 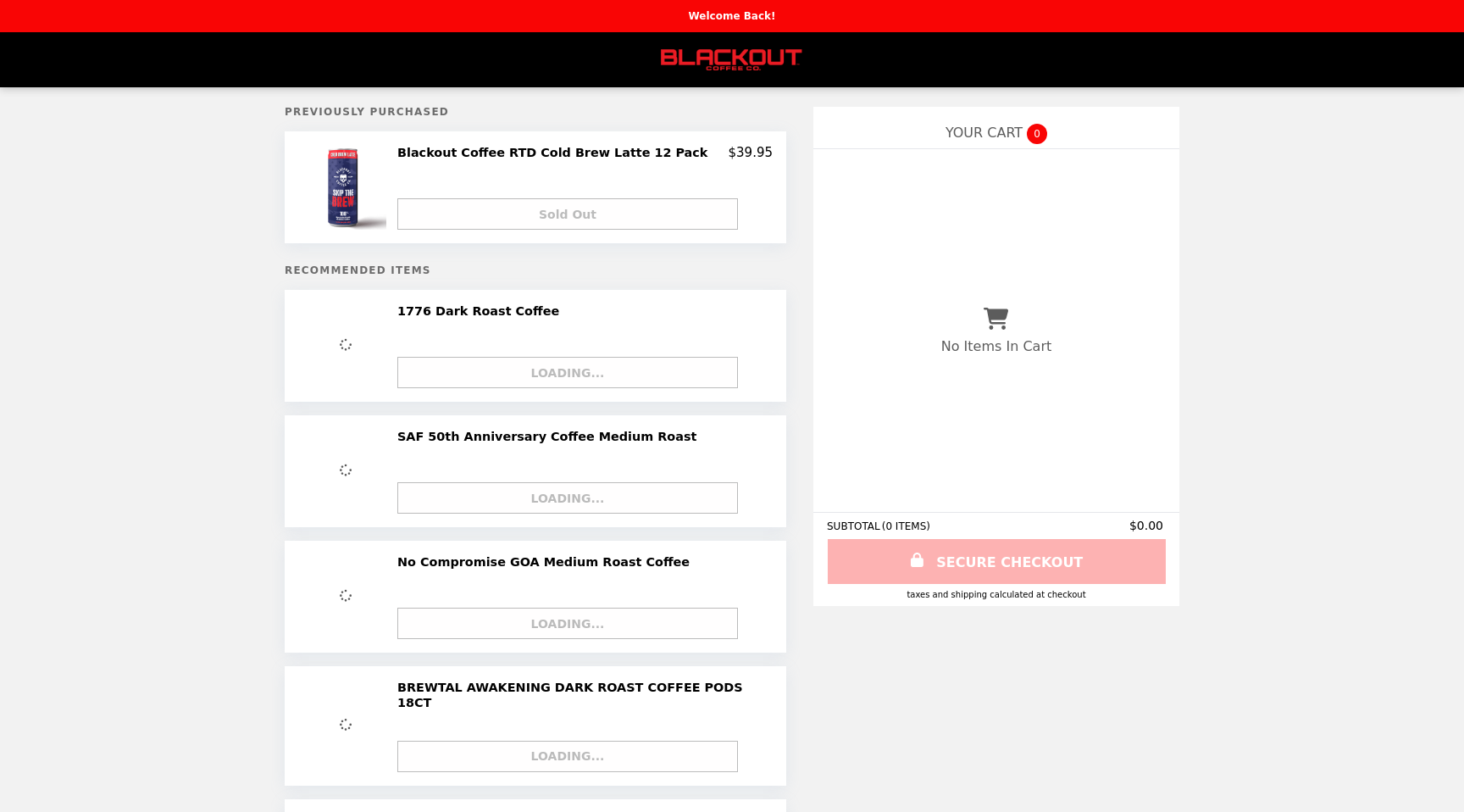 What do you see at coordinates (546, 562) in the screenshot?
I see `h2: No Compromise GOA Medium Roast Coffee` at bounding box center [546, 562].